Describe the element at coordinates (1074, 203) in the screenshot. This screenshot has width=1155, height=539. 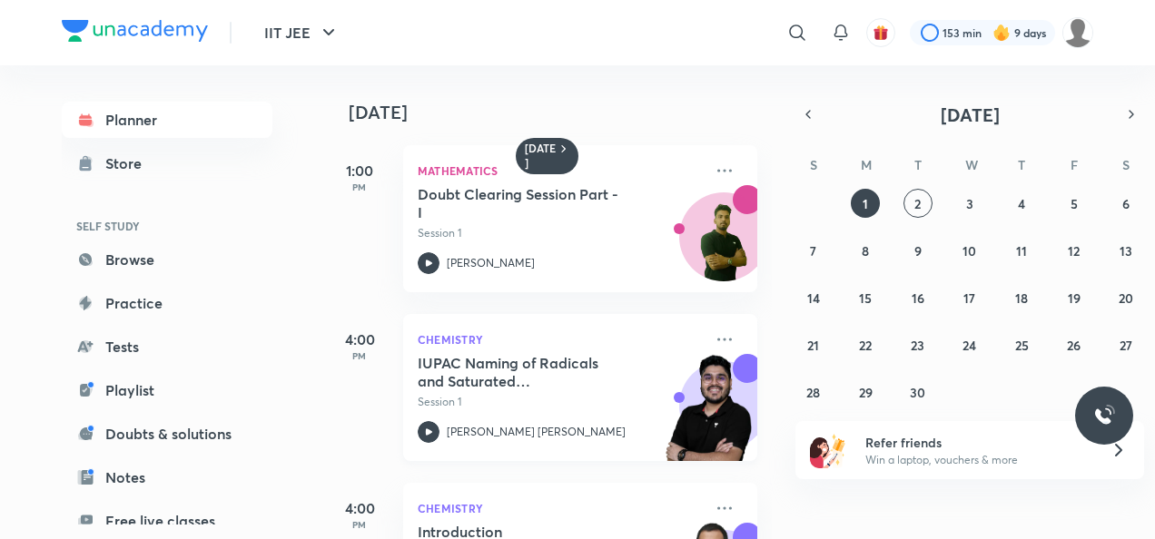
I see `button: September 5, 2025` at that location.